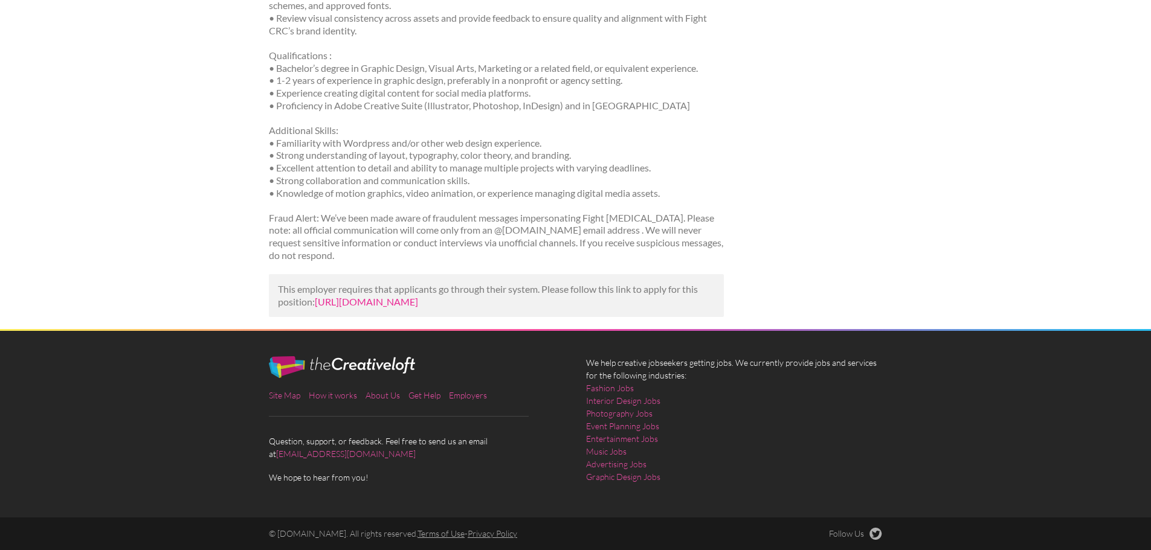  I want to click on a: Music Jobs, so click(606, 451).